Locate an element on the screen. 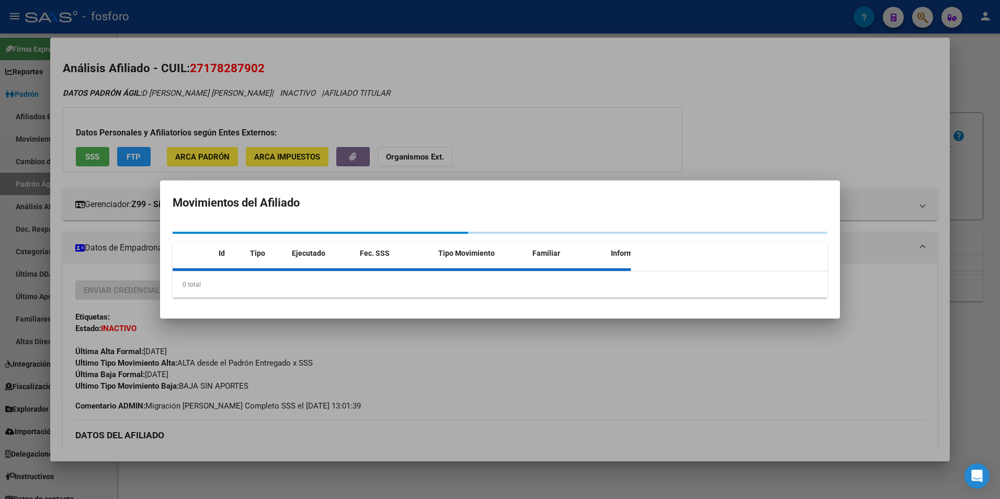 This screenshot has height=499, width=1000. span: Ejecutado is located at coordinates (309, 253).